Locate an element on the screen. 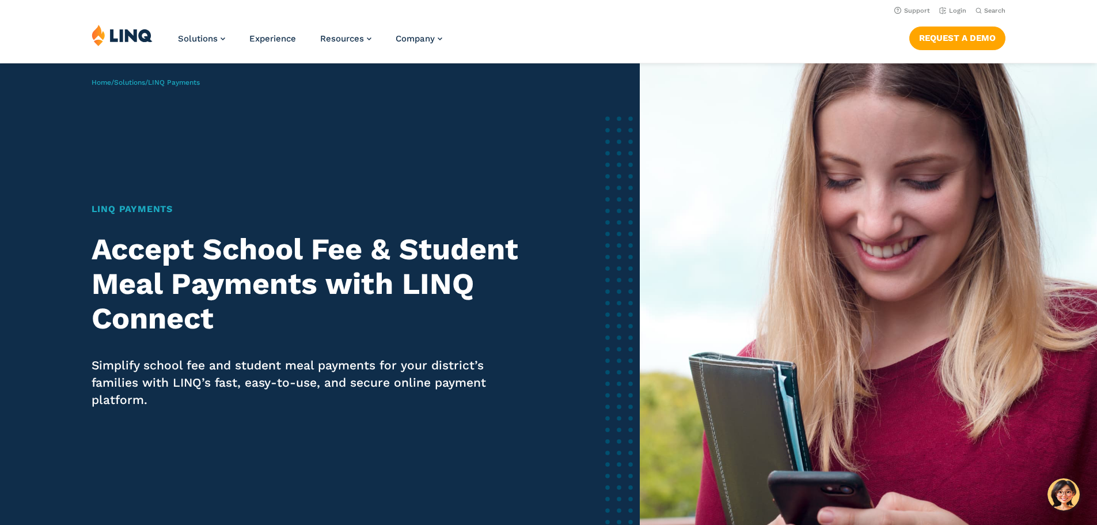 This screenshot has height=525, width=1097. a: Company is located at coordinates (419, 39).